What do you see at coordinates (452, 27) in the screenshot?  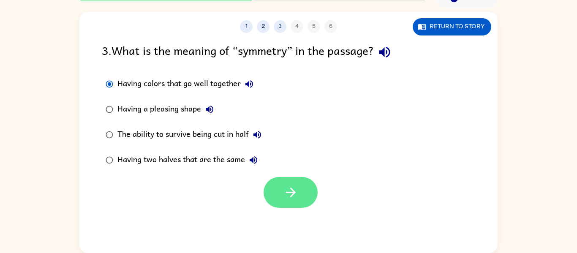 I see `button: Return to story` at bounding box center [452, 27].